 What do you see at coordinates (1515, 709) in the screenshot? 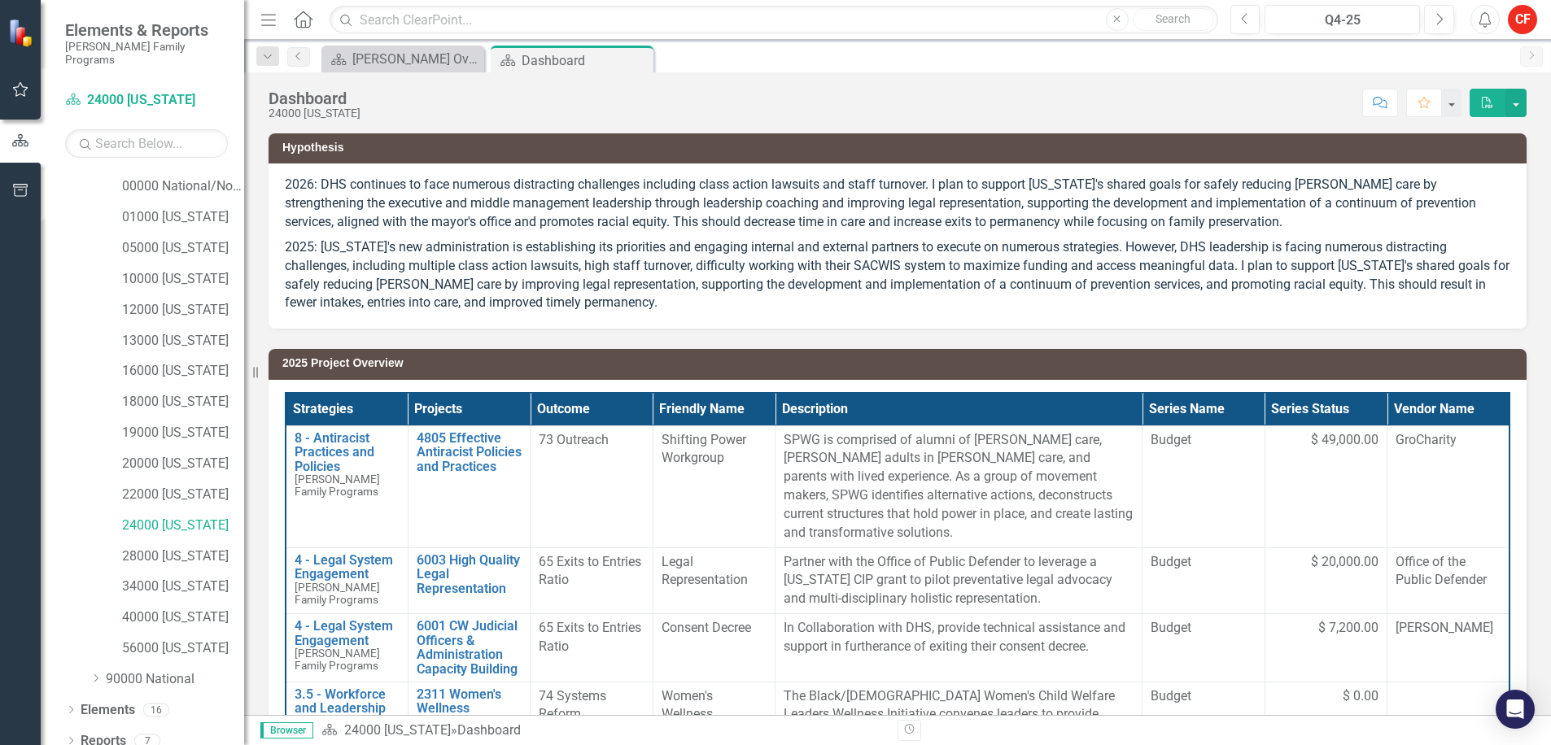
I see `div: Open Intercom Messenger` at bounding box center [1515, 709].